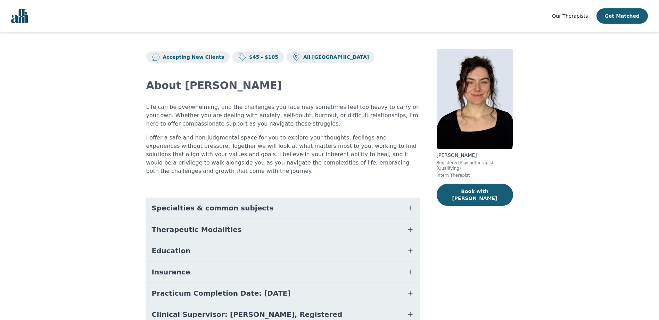 This screenshot has width=659, height=320. Describe the element at coordinates (475, 99) in the screenshot. I see `img: Chloe_Ives` at that location.